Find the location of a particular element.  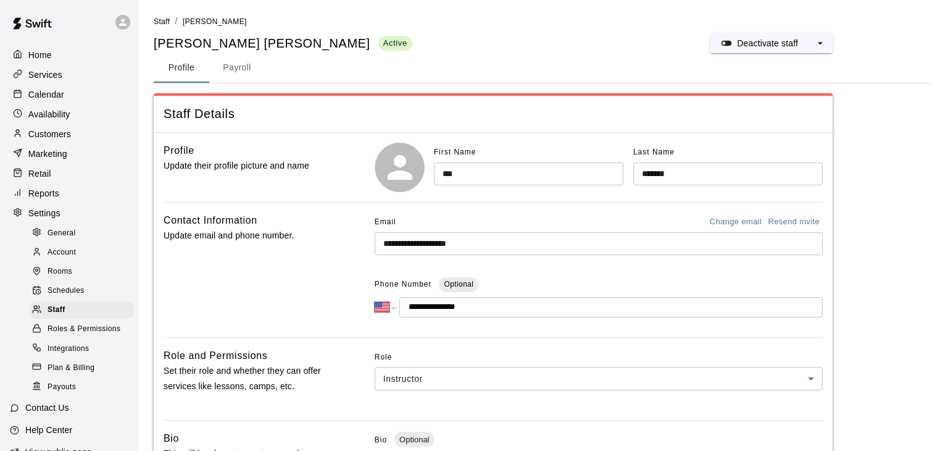

div: General is located at coordinates (81, 233).